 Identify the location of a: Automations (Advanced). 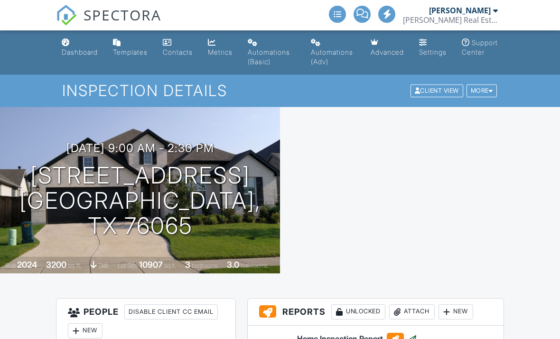
(333, 52).